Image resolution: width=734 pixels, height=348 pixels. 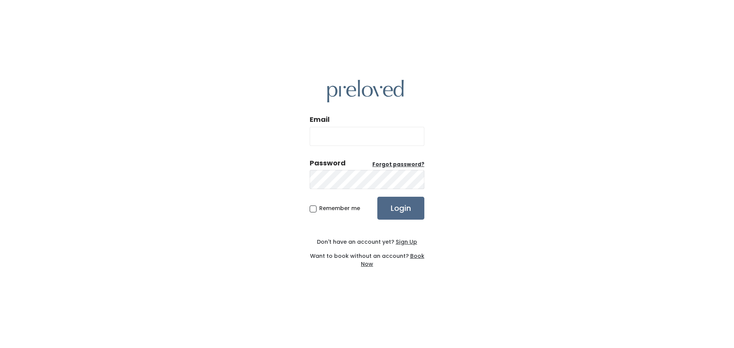 I want to click on div: Don't have an account yet?, so click(x=367, y=242).